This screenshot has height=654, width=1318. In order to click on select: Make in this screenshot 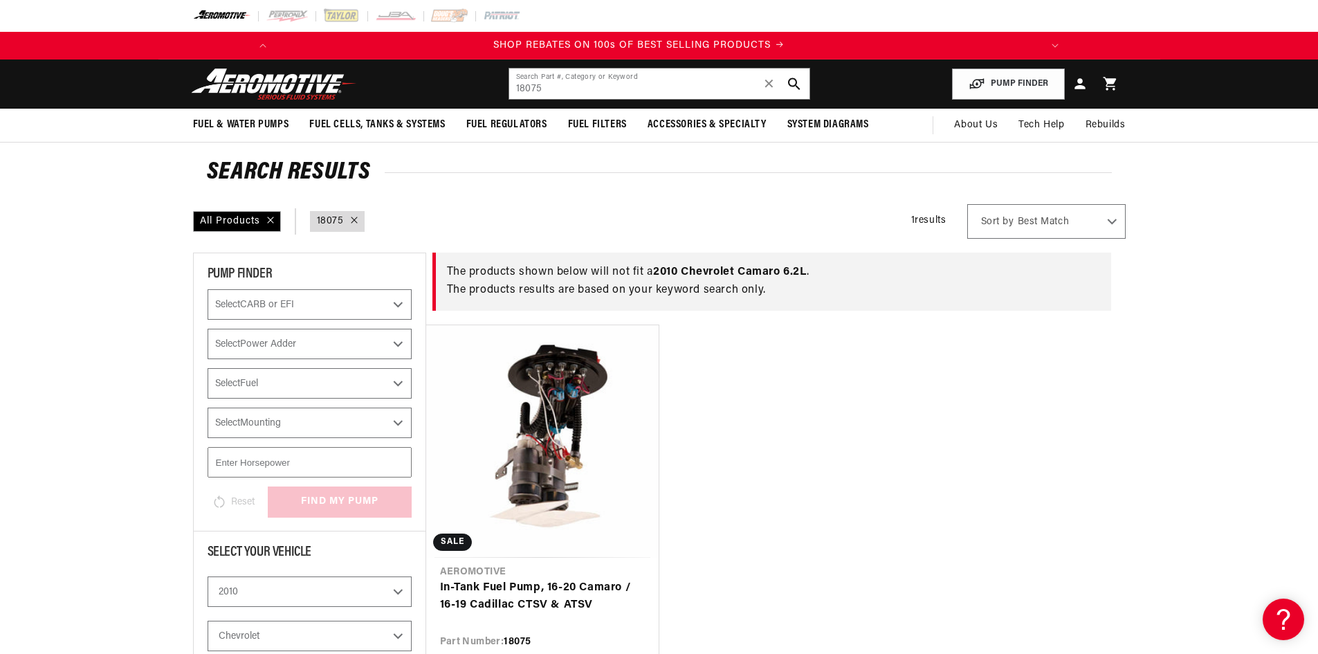, I will do `click(309, 636)`.